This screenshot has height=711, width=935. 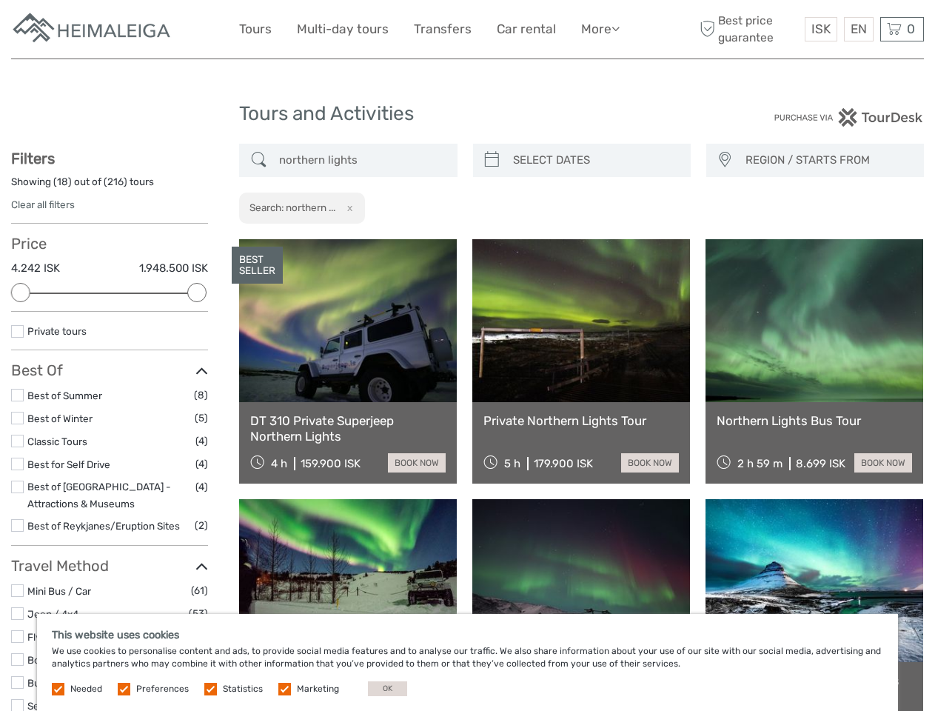 What do you see at coordinates (62, 181) in the screenshot?
I see `label: 18` at bounding box center [62, 181].